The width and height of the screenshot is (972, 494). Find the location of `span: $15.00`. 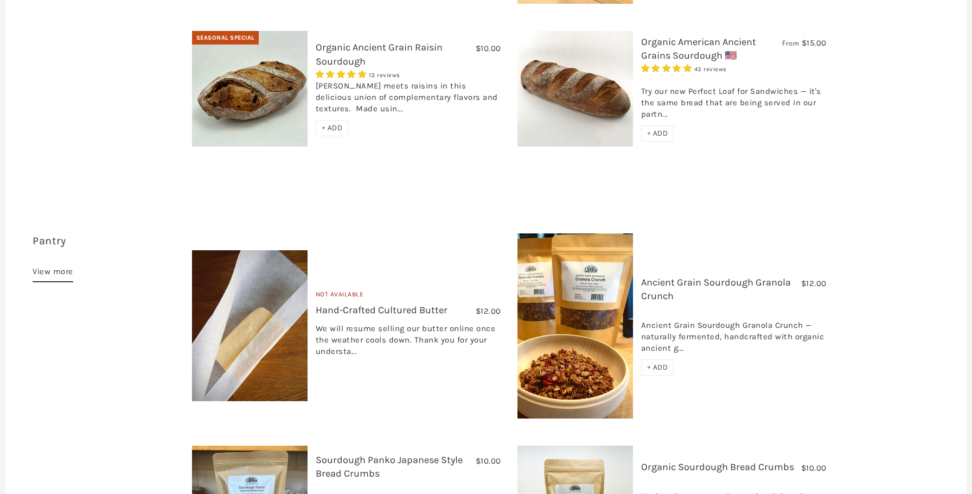

span: $15.00 is located at coordinates (814, 43).